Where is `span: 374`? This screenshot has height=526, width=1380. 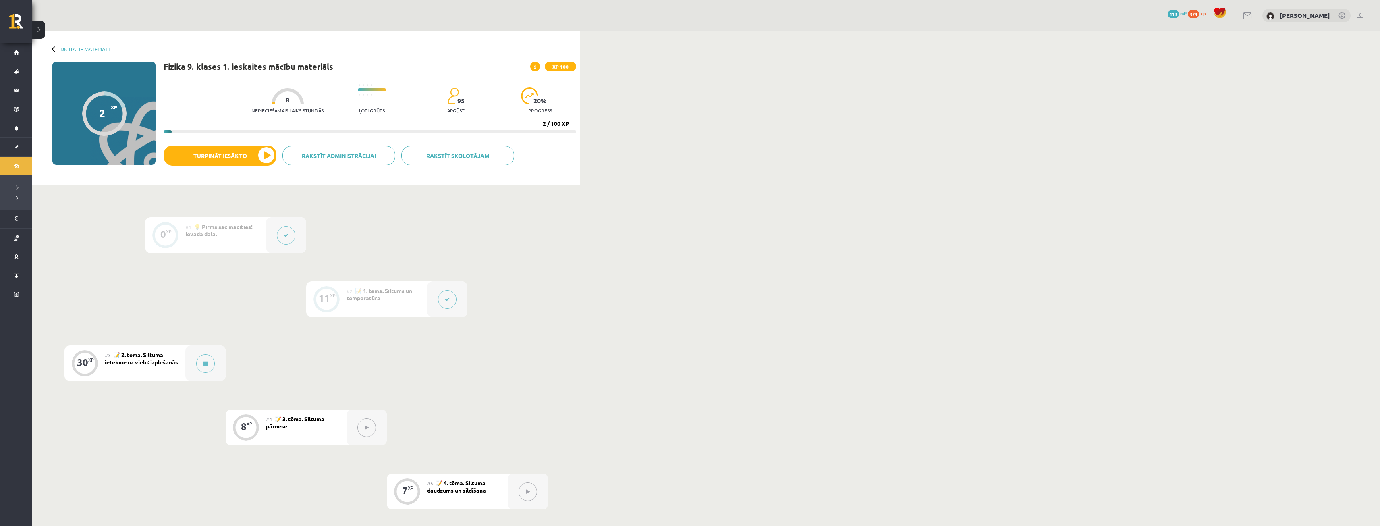 span: 374 is located at coordinates (1193, 14).